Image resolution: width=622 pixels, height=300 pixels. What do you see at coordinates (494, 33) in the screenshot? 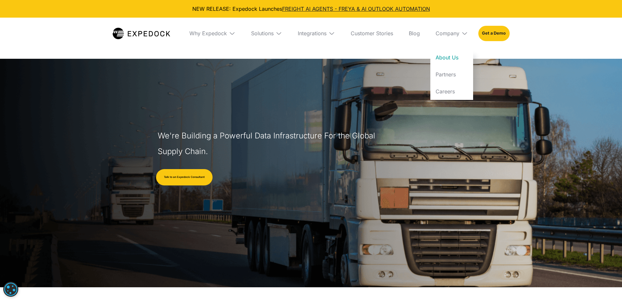
I see `a: Get a Demo` at bounding box center [494, 33].